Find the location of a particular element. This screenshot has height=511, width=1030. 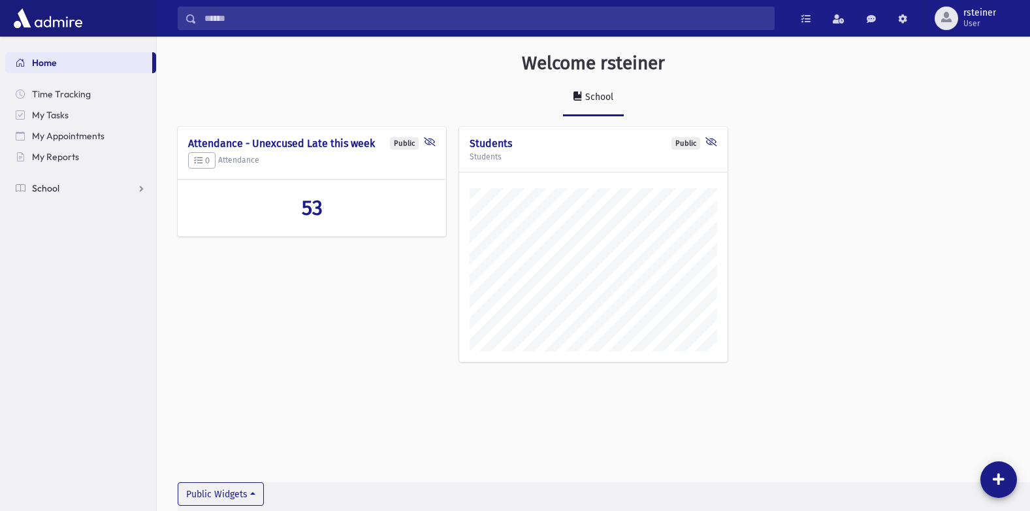

div: School is located at coordinates (598, 97).